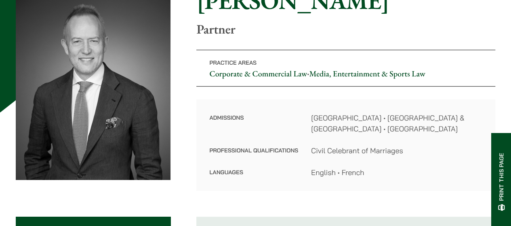 The image size is (511, 226). I want to click on dt: Professional Qualifications, so click(254, 156).